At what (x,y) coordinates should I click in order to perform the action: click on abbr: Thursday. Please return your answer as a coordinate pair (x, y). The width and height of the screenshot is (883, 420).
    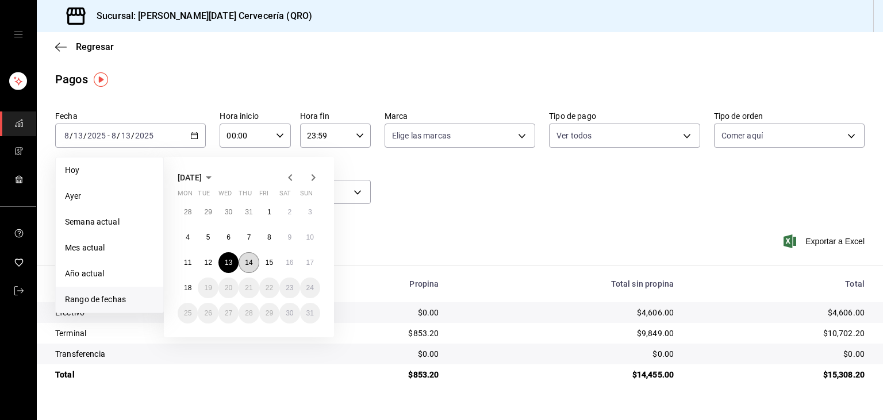
    Looking at the image, I should click on (245, 196).